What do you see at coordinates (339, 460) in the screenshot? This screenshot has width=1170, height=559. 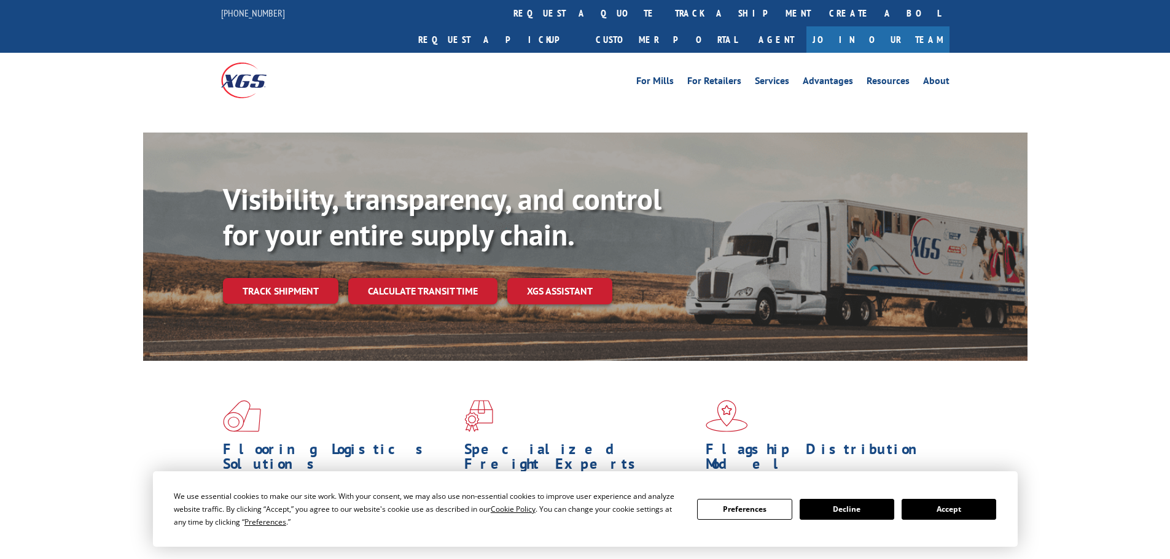 I see `h1: Flooring Logistics Solutions` at bounding box center [339, 460].